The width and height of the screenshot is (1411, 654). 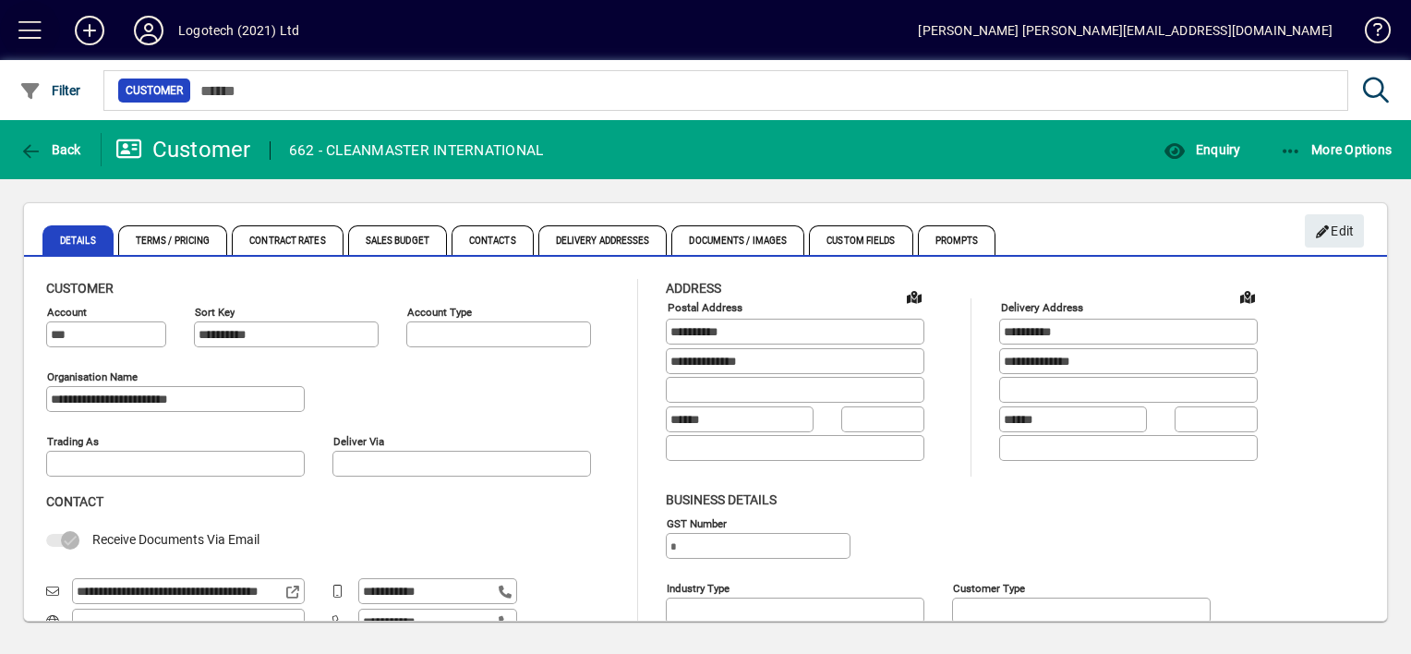 What do you see at coordinates (75, 502) in the screenshot?
I see `span: Contact` at bounding box center [75, 502].